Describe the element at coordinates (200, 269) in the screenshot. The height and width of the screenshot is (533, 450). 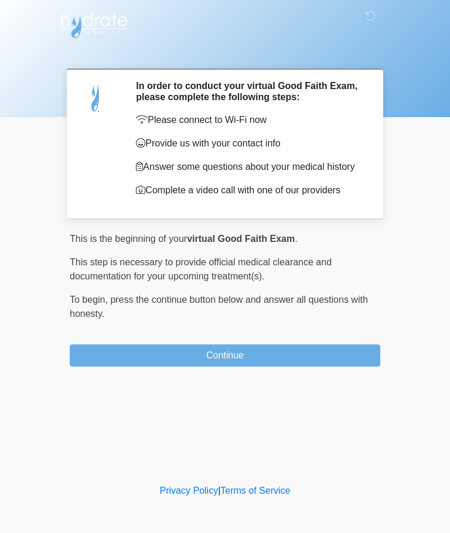
I see `span: This step is necessary to provide official medical clearance and documentation for your upcoming ...` at that location.